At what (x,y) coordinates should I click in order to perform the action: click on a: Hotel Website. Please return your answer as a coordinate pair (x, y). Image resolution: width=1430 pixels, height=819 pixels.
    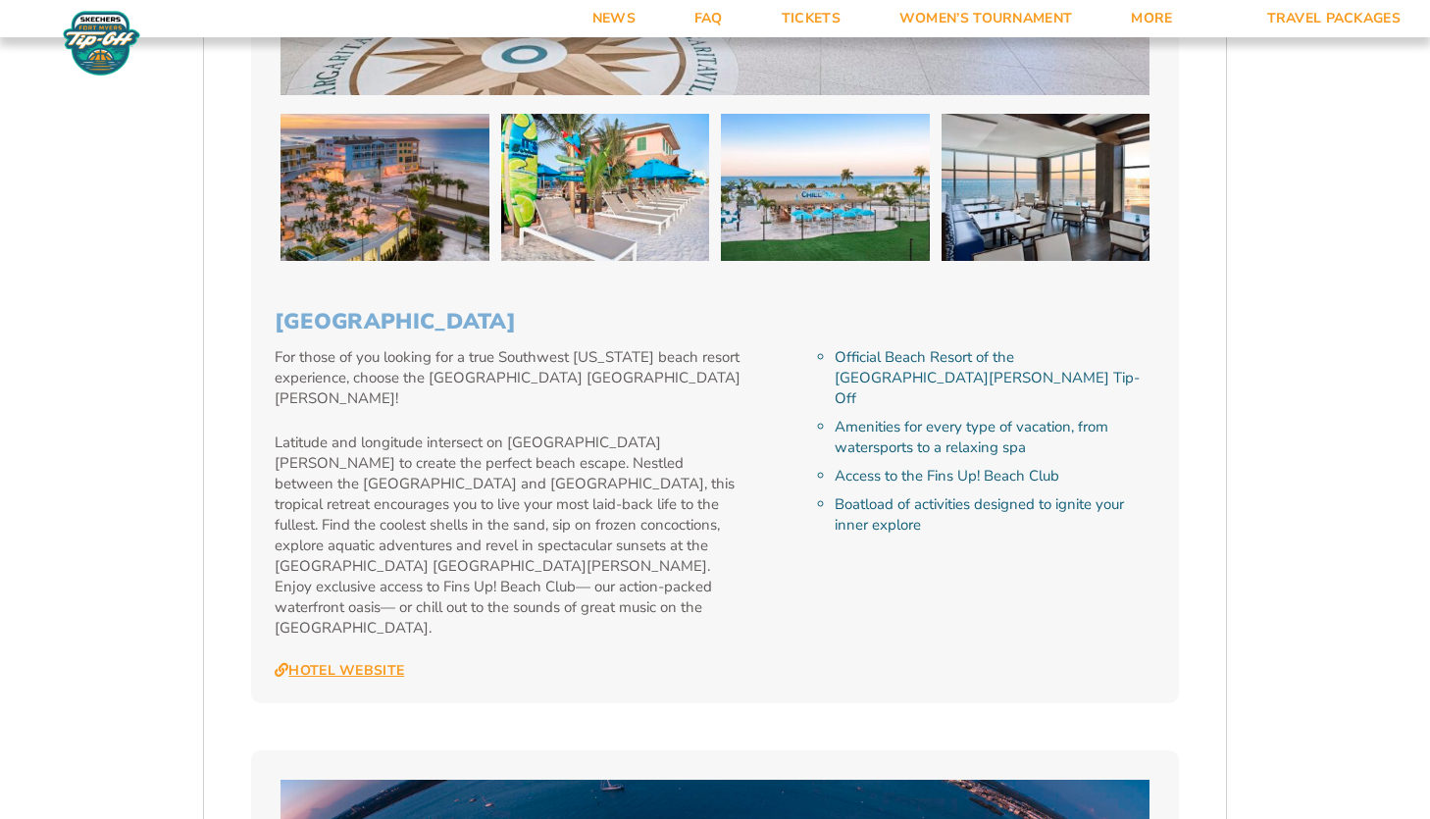
    Looking at the image, I should click on (339, 671).